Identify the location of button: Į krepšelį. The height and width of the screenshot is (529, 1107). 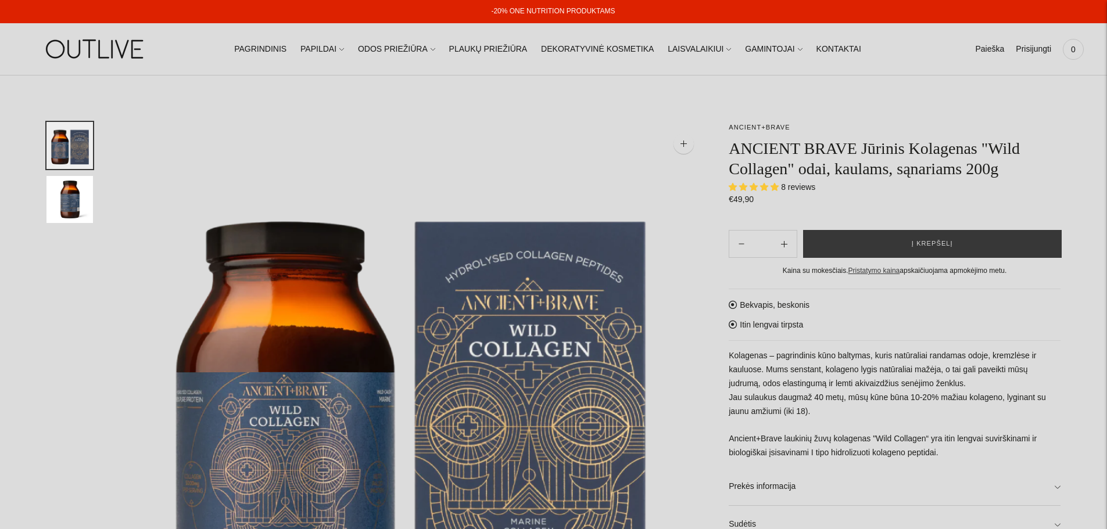
(932, 244).